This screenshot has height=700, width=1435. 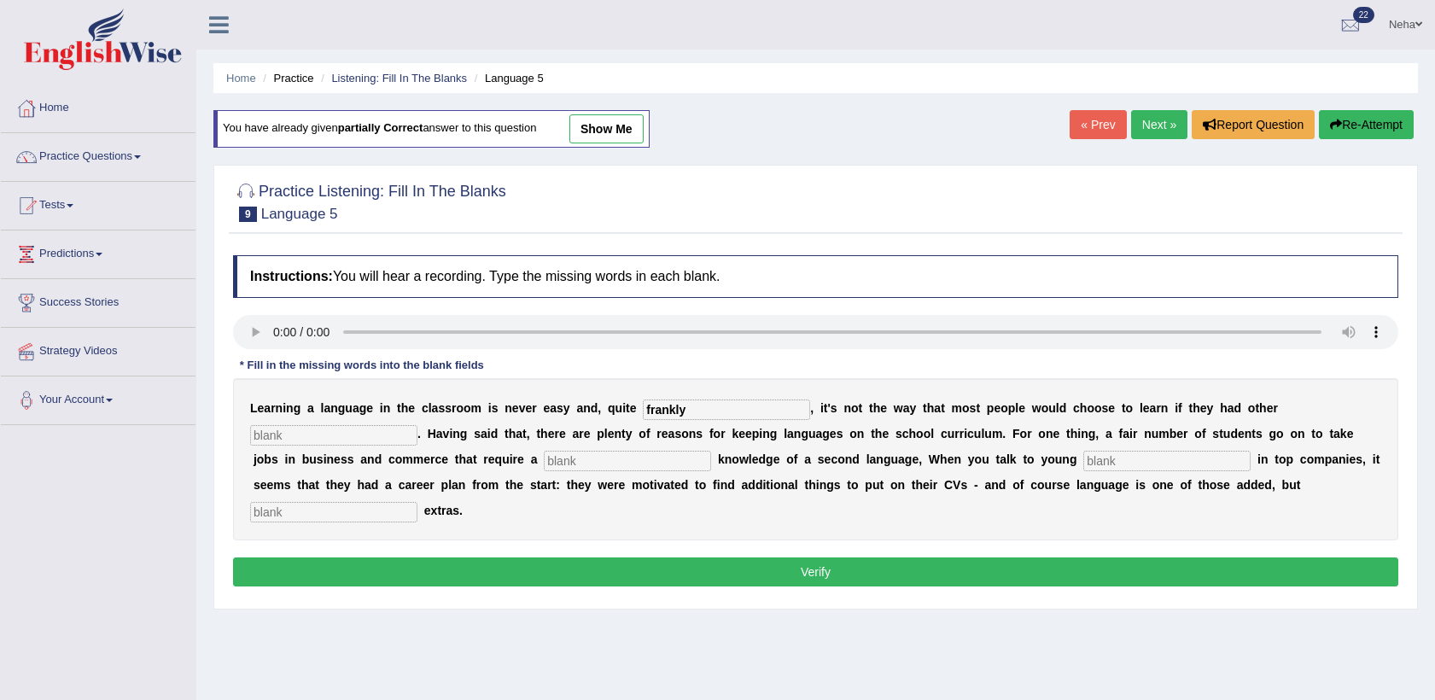 I want to click on a: Listening: Fill In The Blanks, so click(x=399, y=78).